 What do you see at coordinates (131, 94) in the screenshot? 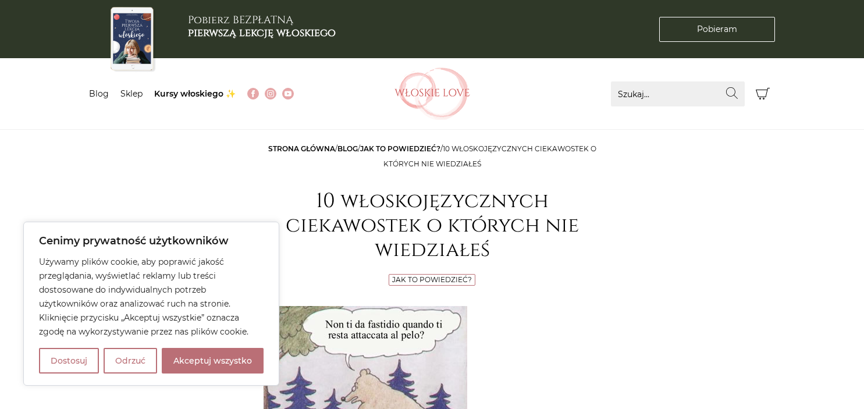
I see `a: Sklep` at bounding box center [131, 94].